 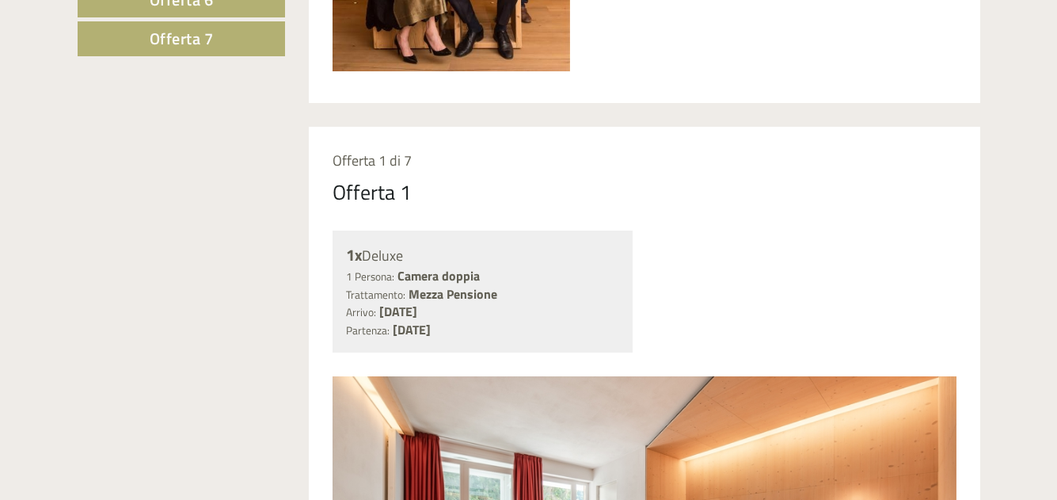 What do you see at coordinates (372, 192) in the screenshot?
I see `div: Offerta 1` at bounding box center [372, 192].